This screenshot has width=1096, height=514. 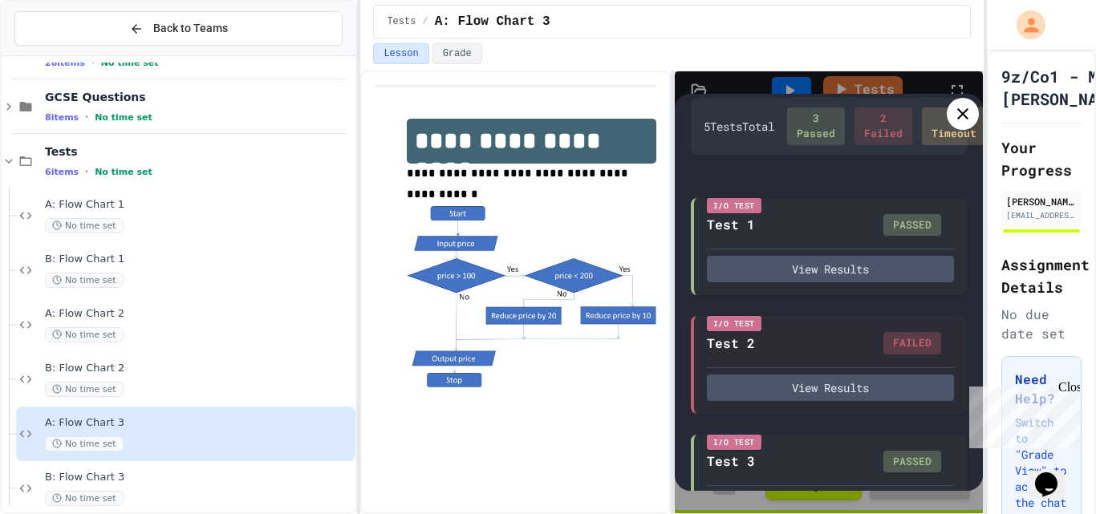 What do you see at coordinates (62, 172) in the screenshot?
I see `span: 6 items` at bounding box center [62, 172].